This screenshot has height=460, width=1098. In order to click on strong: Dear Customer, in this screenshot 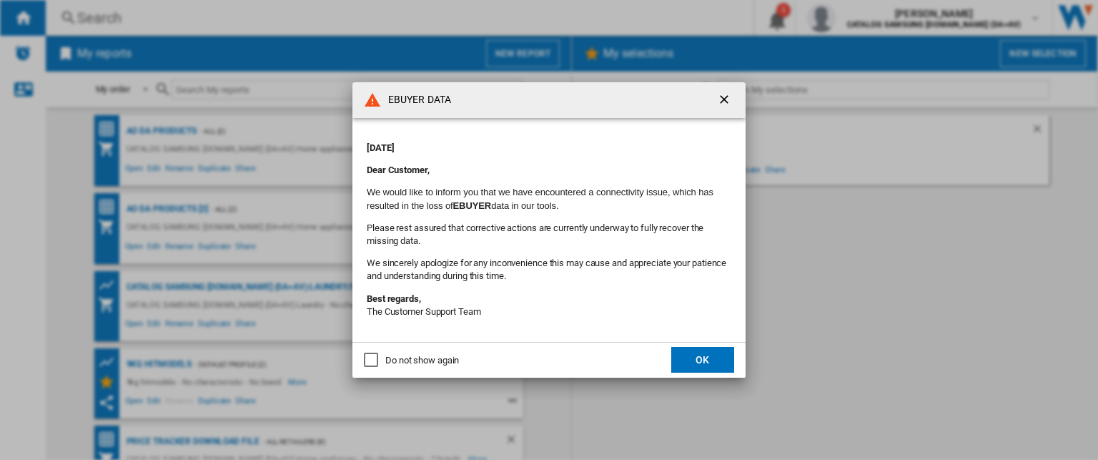, I will do `click(398, 169)`.